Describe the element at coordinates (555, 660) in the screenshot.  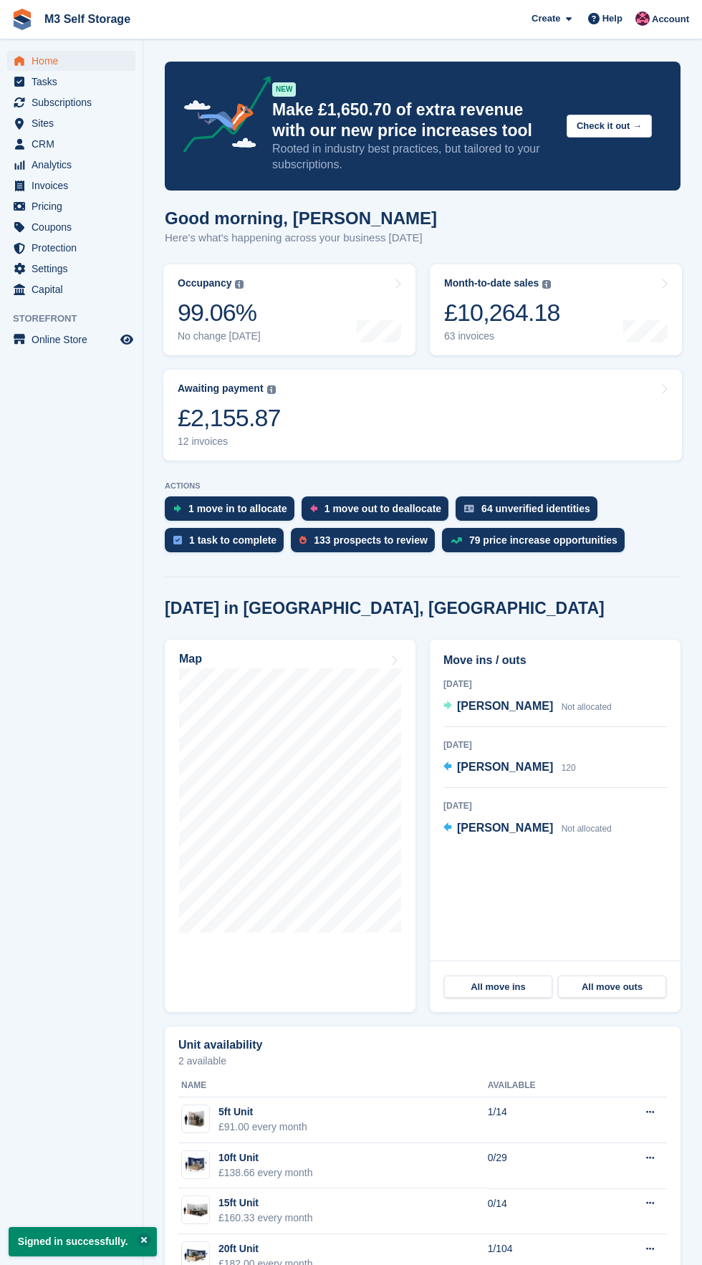
I see `h2: Move ins / outs` at that location.